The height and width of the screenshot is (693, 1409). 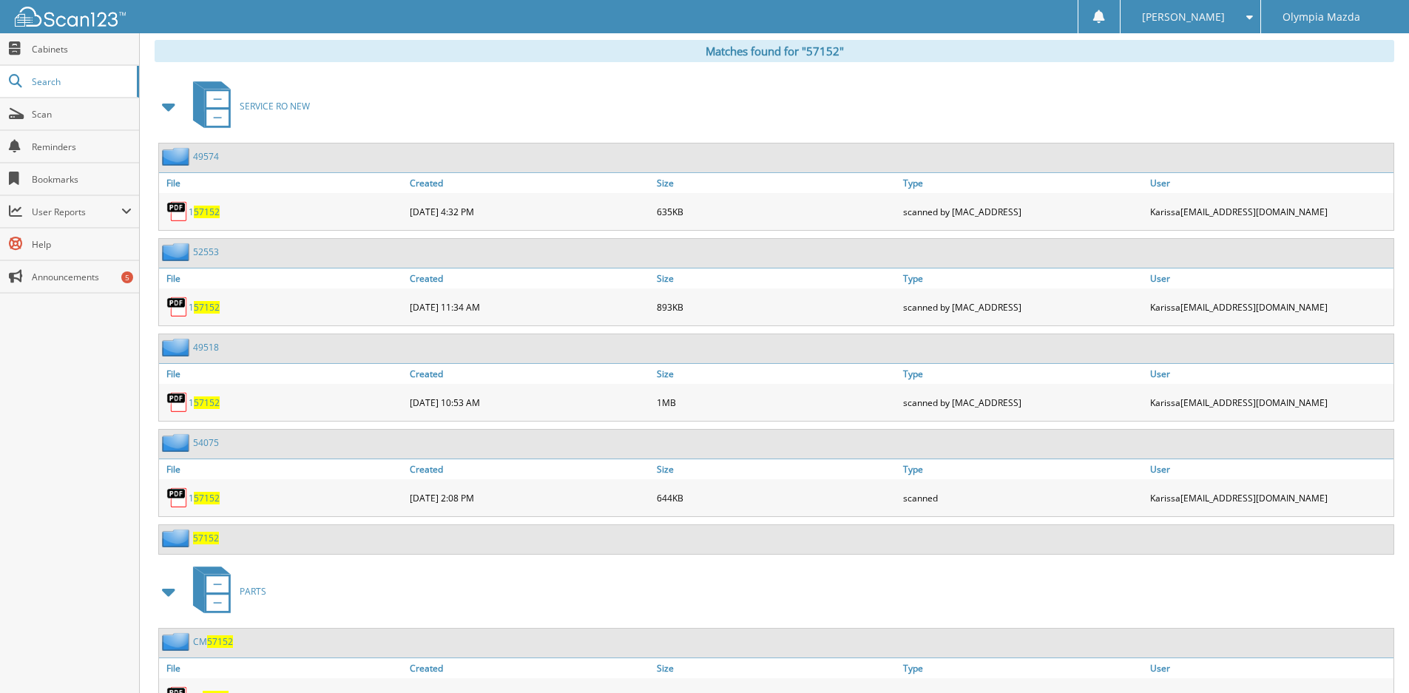 I want to click on span: Search, so click(x=81, y=81).